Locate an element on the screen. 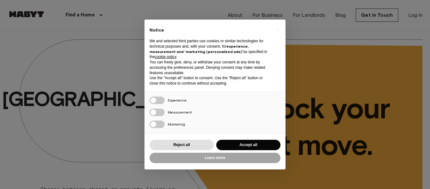 The image size is (430, 189). p: You can freely give, deny, or withdraw your consent at any time by accessing the preferences pane... is located at coordinates (210, 67).